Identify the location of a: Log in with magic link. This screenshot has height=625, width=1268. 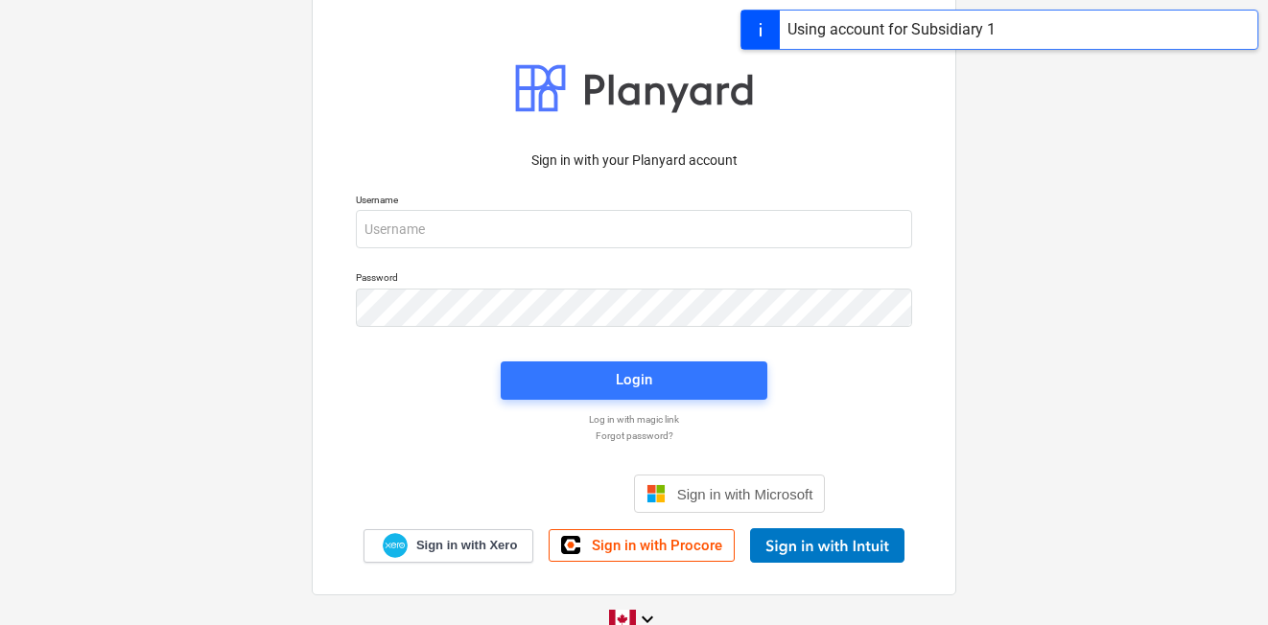
(634, 419).